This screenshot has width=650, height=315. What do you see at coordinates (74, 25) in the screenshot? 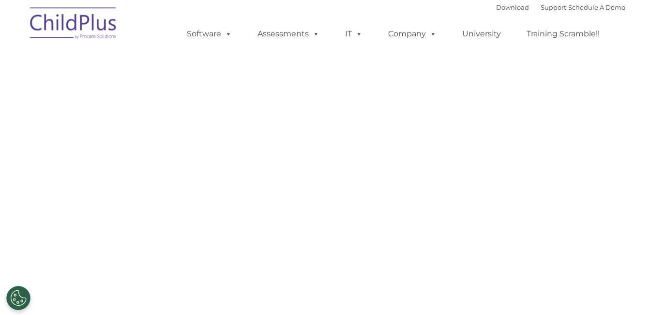
I see `img: ChildPlus by Procare Solutions` at bounding box center [74, 25].